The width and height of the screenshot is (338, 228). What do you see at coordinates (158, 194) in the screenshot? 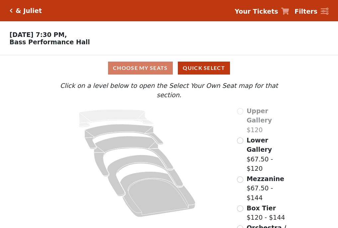
I see `path: Orchestra / Parterre Circle - Seats Available: 35` at bounding box center [158, 194].